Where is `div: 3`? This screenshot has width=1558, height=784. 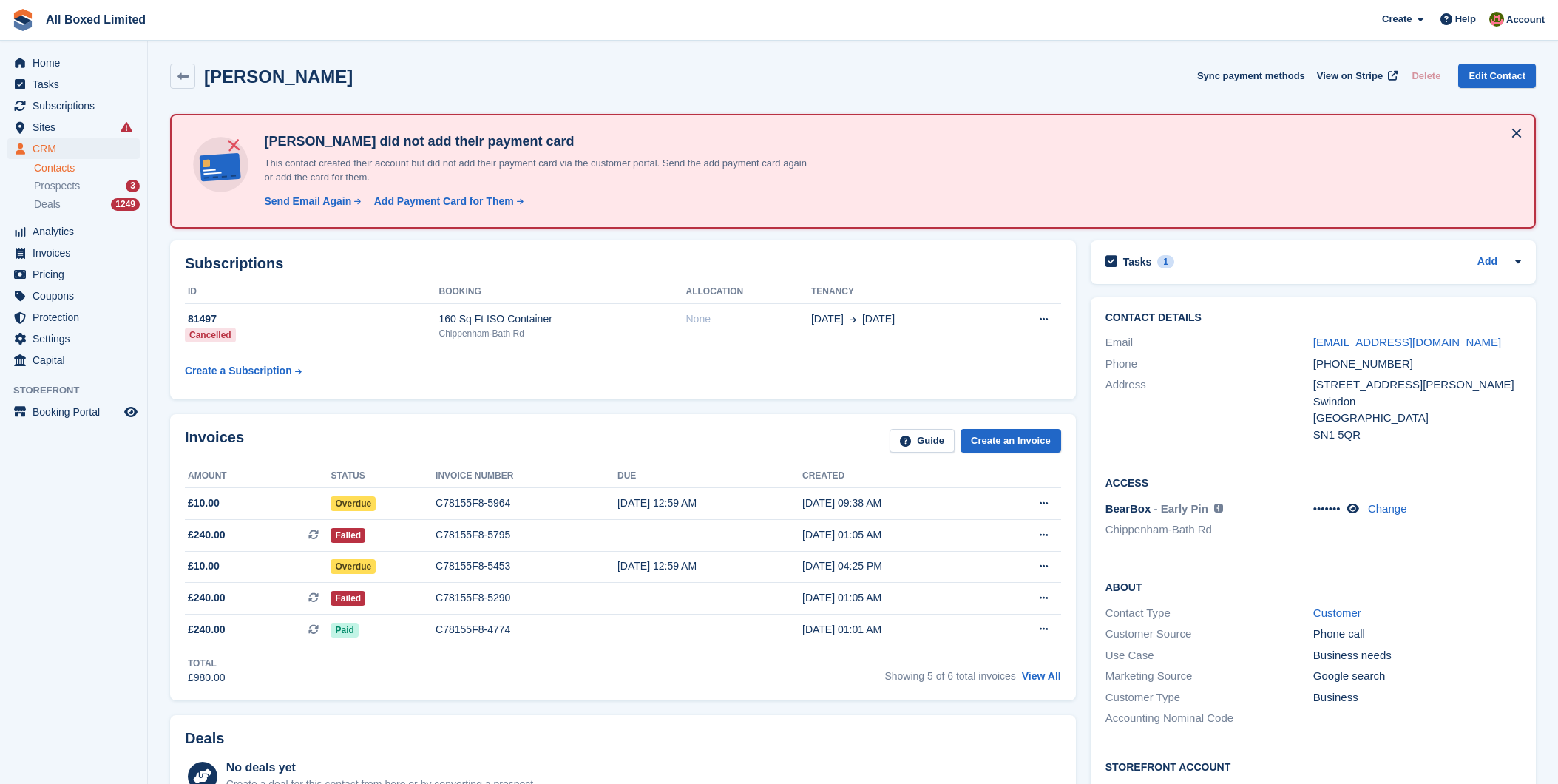
div: 3 is located at coordinates (132, 185).